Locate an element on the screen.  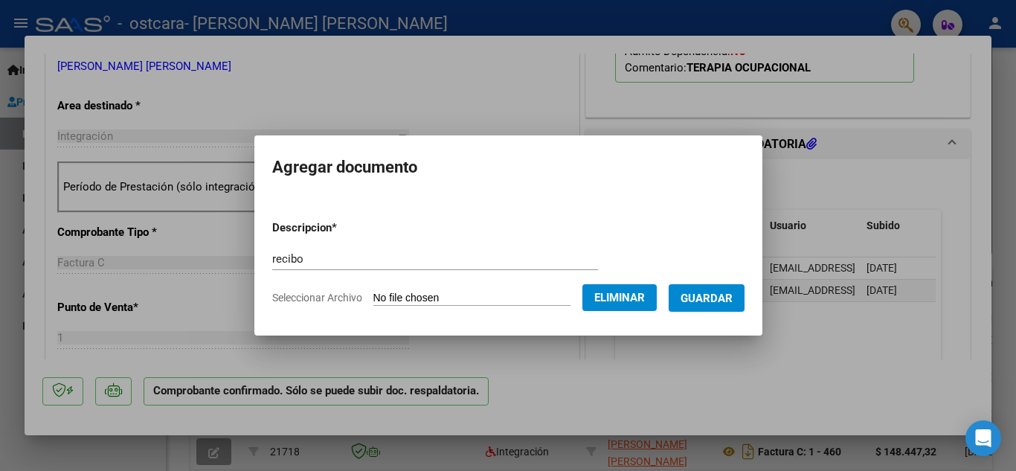
button: Guardar is located at coordinates (707, 298).